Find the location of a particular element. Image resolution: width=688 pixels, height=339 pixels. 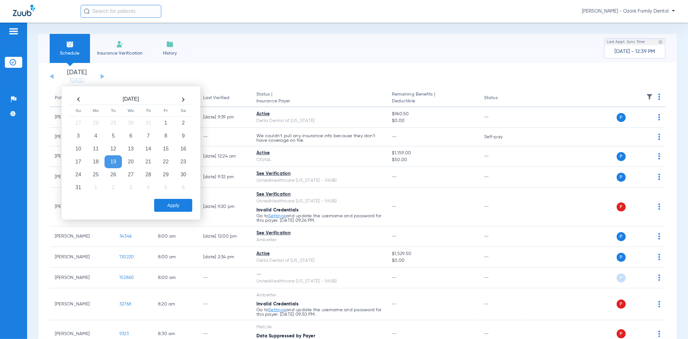

span: Last Appt. Sync Time: is located at coordinates (626, 42).